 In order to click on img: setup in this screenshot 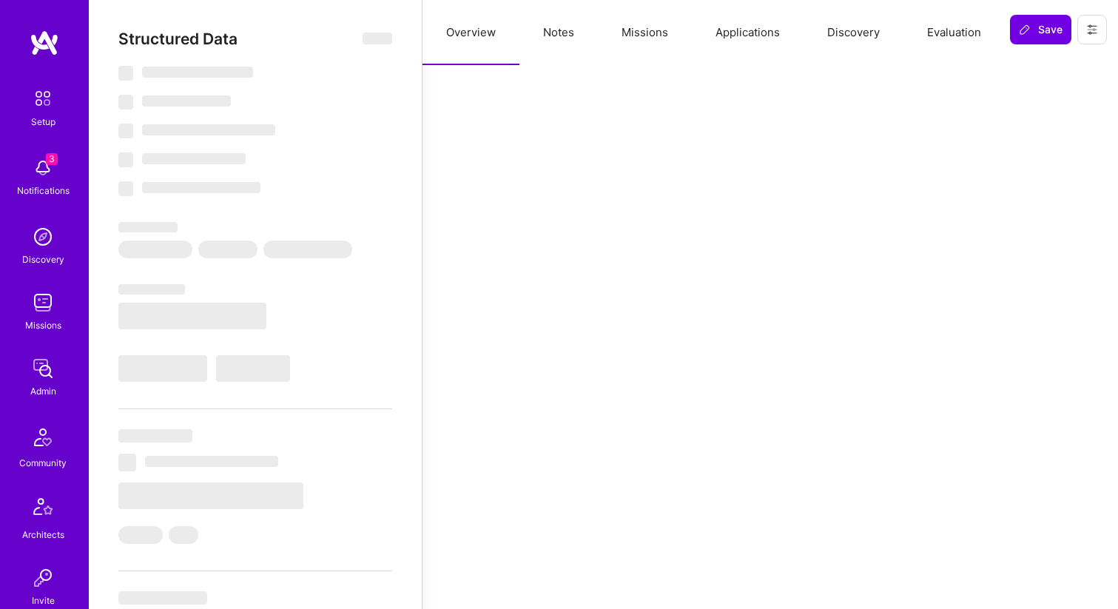, I will do `click(43, 98)`.